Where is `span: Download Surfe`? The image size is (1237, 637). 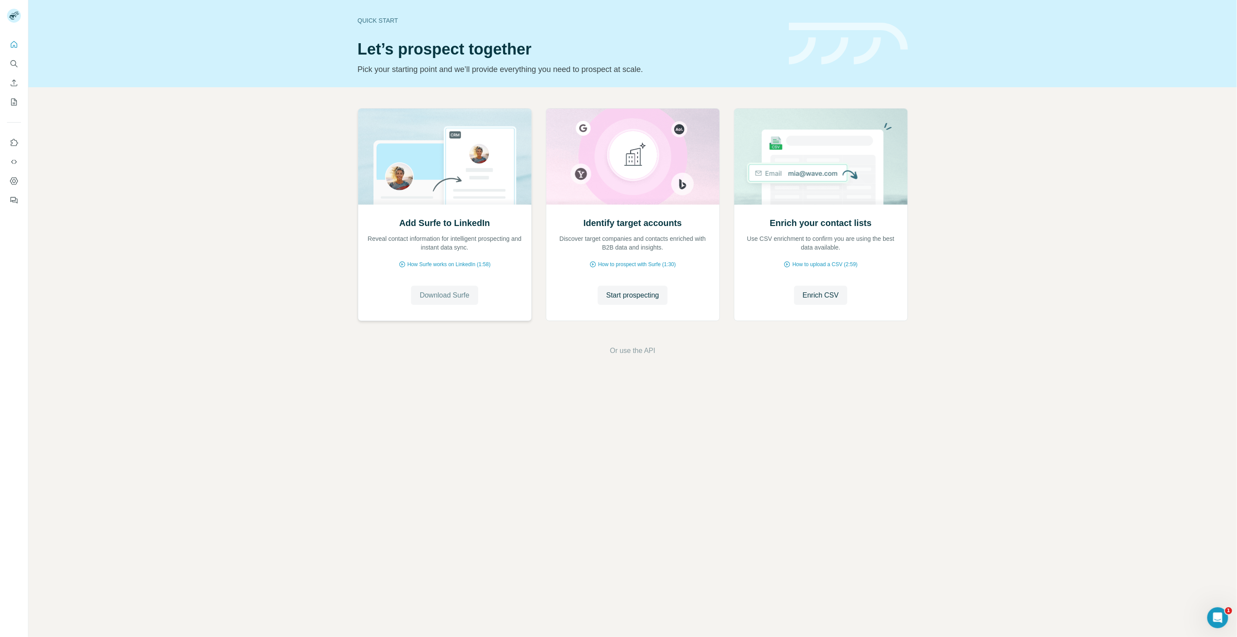 span: Download Surfe is located at coordinates (445, 295).